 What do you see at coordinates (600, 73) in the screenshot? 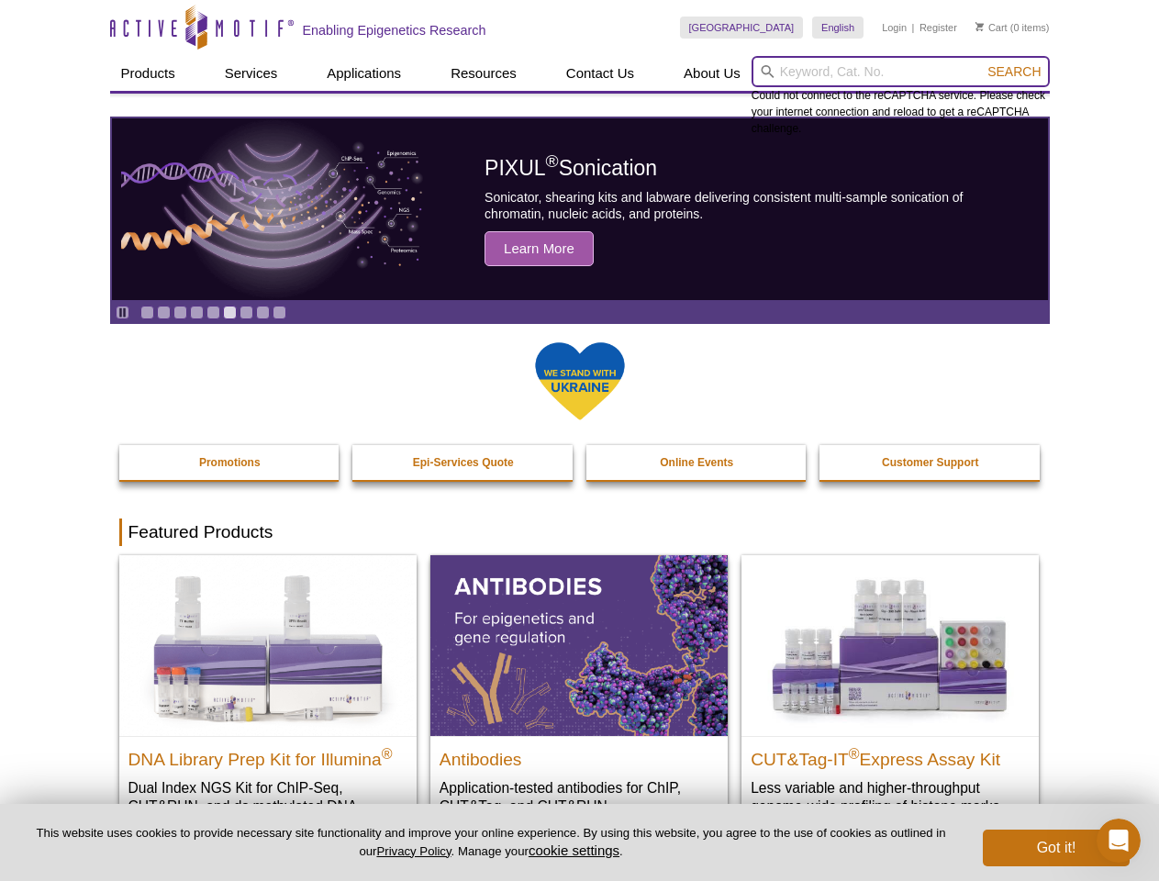
I see `a: Contact Us` at bounding box center [600, 73].